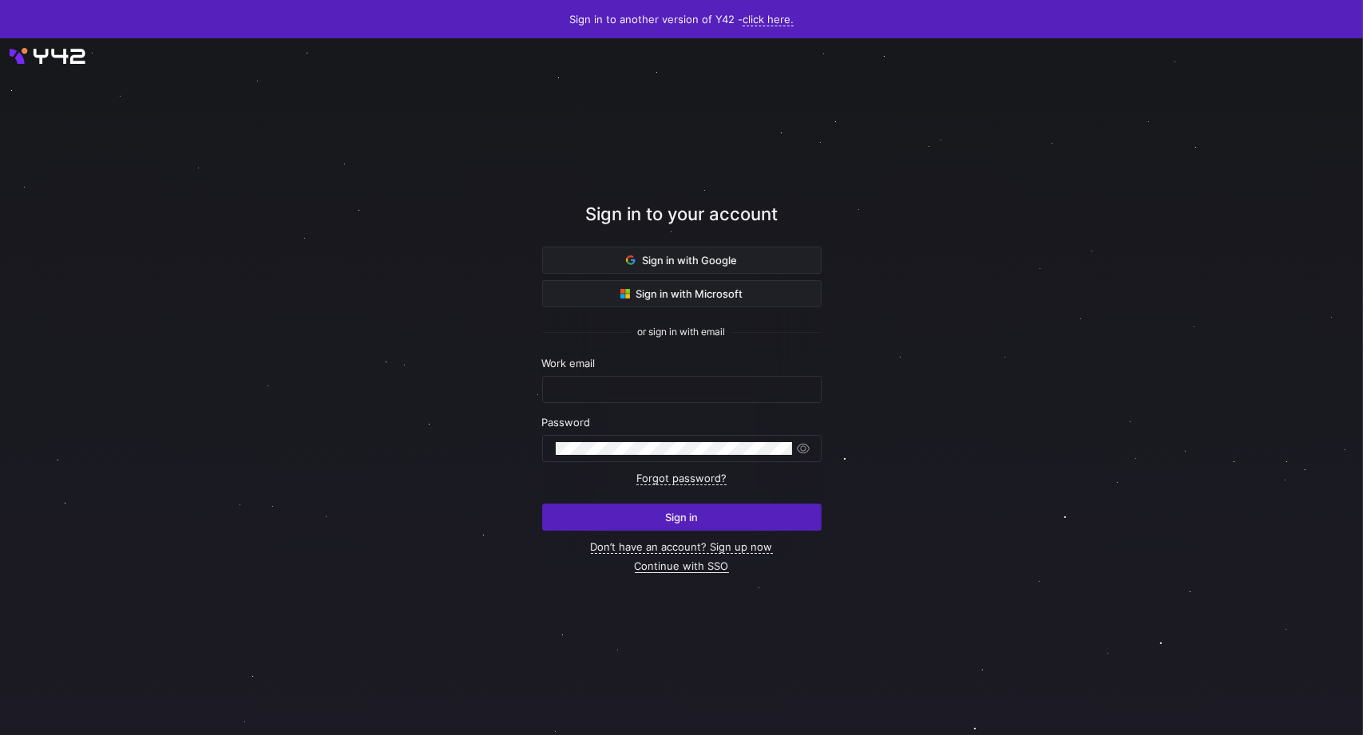  What do you see at coordinates (768, 19) in the screenshot?
I see `a: click here.` at bounding box center [768, 19].